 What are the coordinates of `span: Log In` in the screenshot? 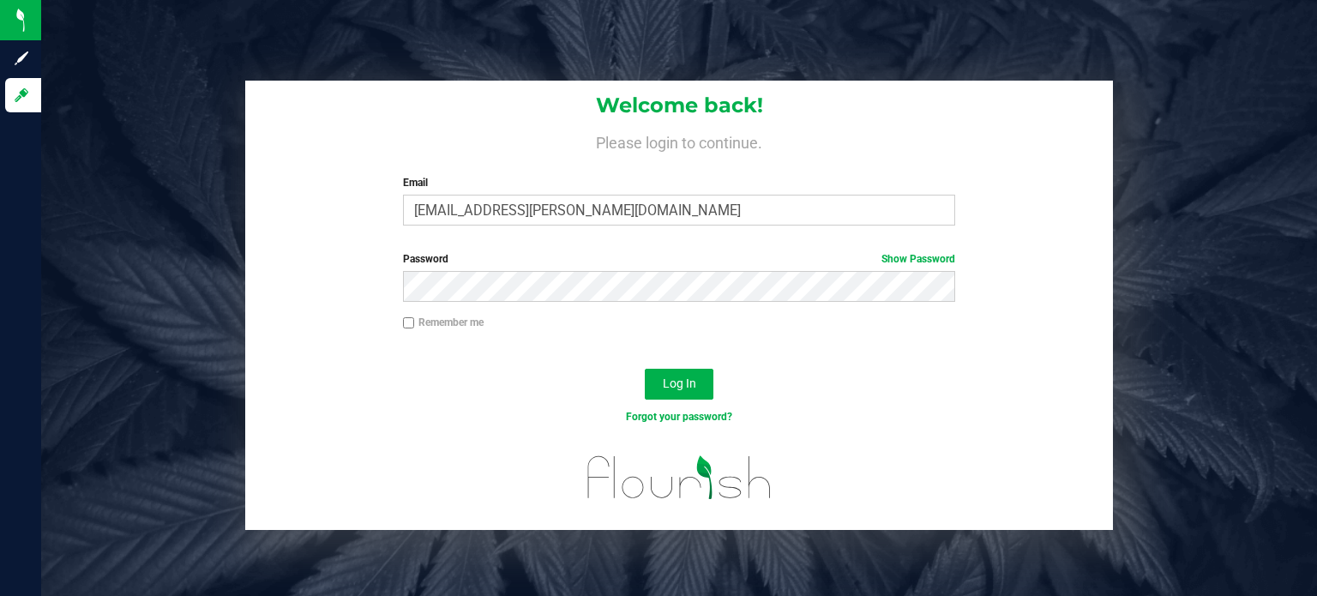 It's located at (679, 383).